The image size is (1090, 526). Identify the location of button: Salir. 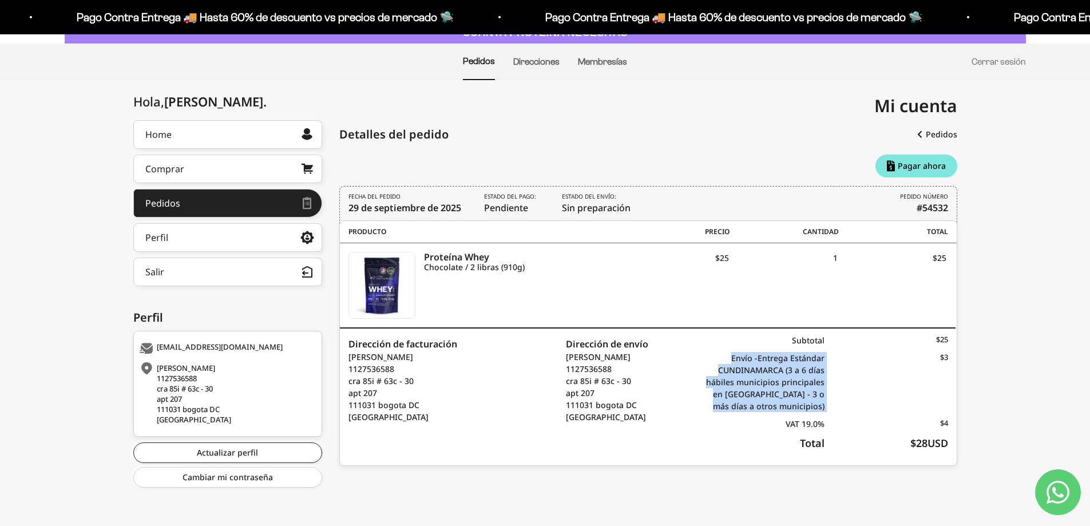
(228, 272).